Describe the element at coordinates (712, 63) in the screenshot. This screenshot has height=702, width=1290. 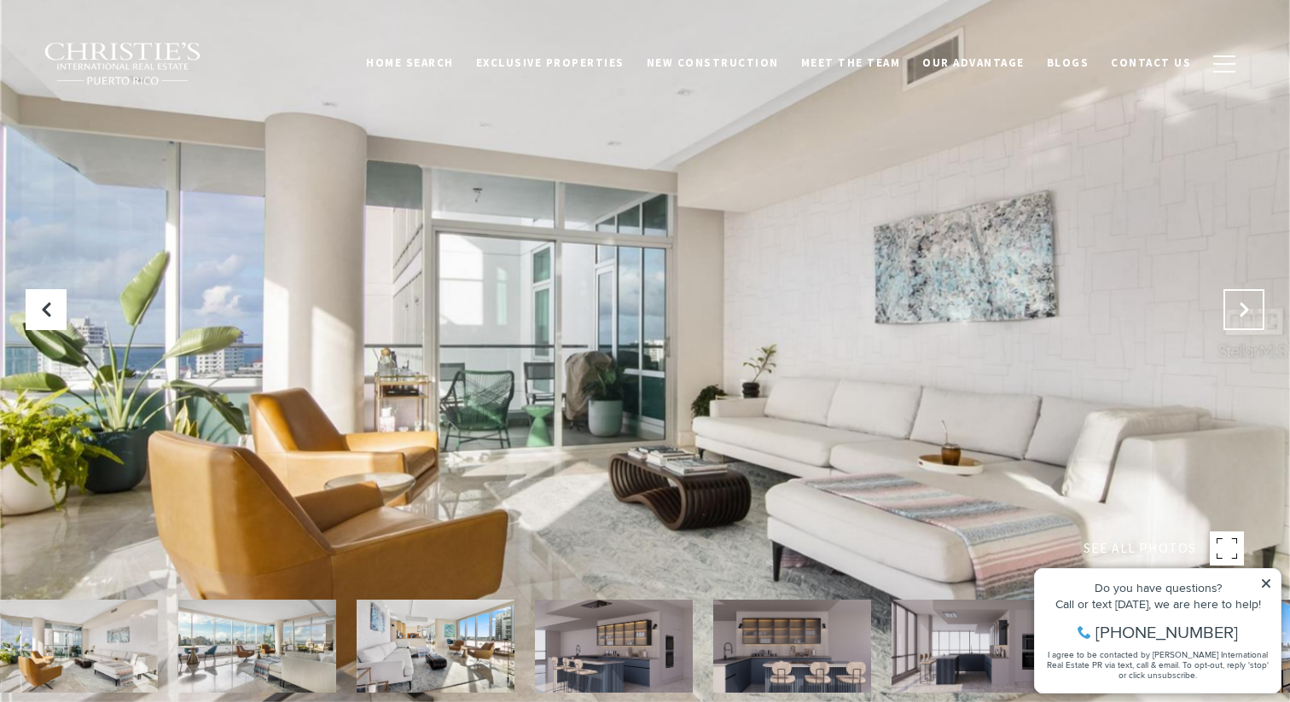
I see `a: New Construction` at that location.